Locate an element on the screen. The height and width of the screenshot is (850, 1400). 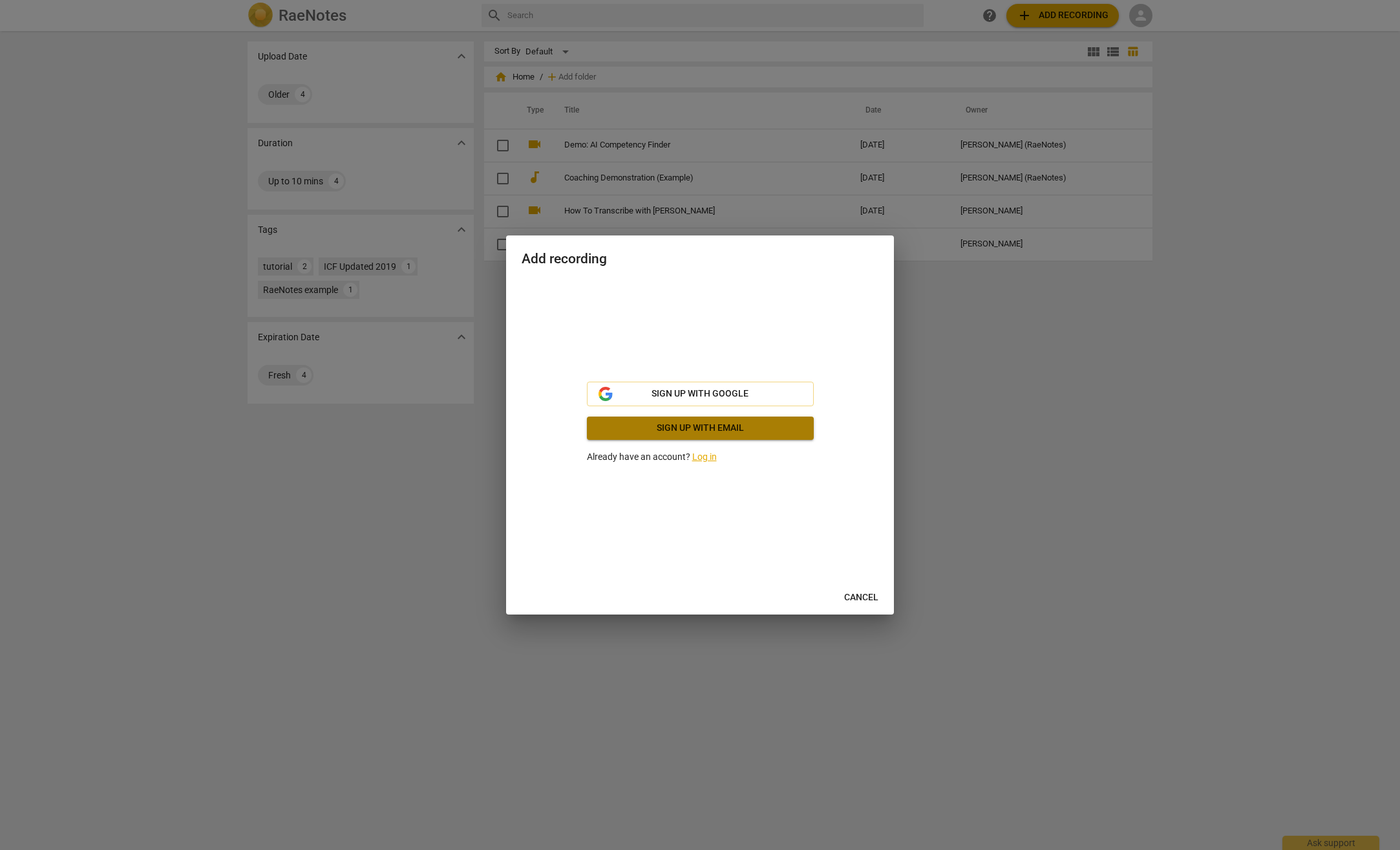
span: Cancel is located at coordinates (862, 598).